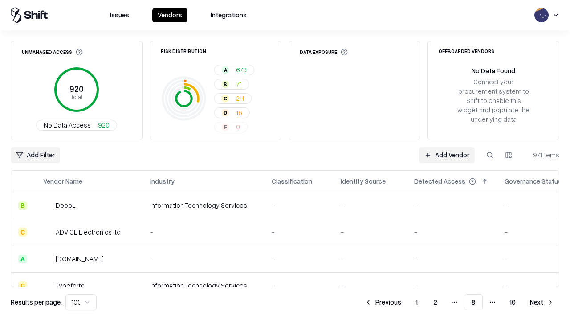 This screenshot has width=570, height=321. What do you see at coordinates (292, 181) in the screenshot?
I see `div: Classification` at bounding box center [292, 181].